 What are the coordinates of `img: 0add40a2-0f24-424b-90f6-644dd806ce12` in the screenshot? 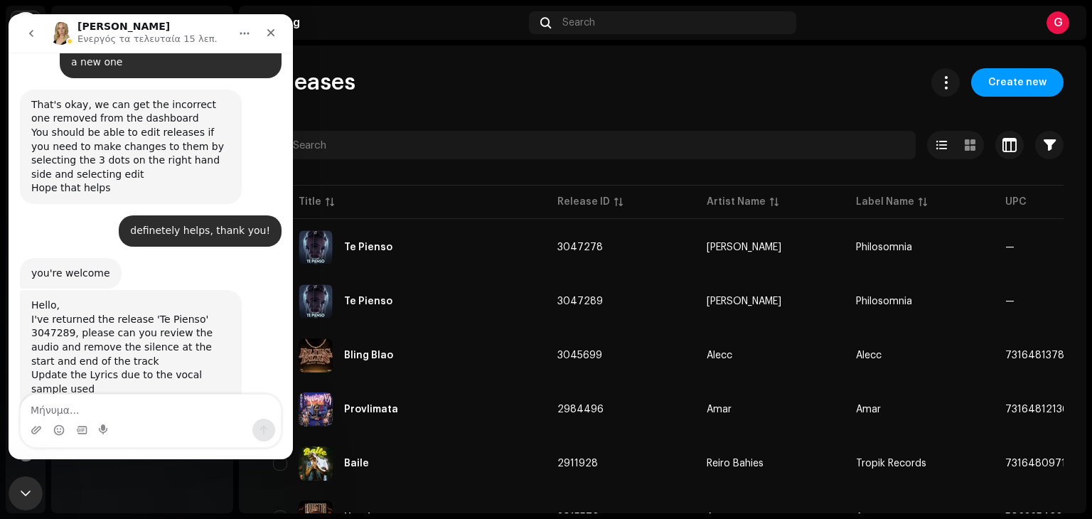 It's located at (316, 463).